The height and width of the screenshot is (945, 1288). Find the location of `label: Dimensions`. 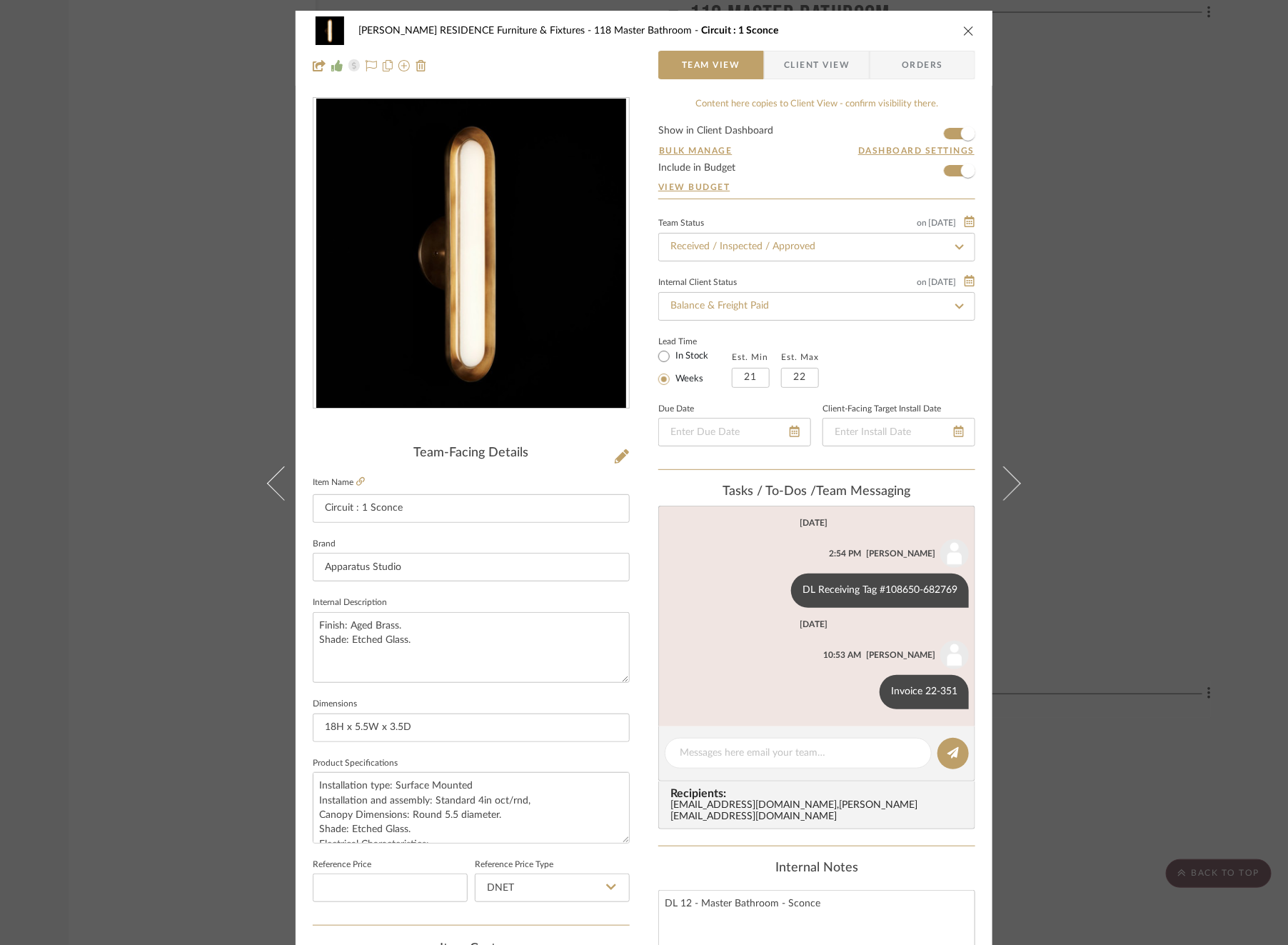

label: Dimensions is located at coordinates (335, 704).